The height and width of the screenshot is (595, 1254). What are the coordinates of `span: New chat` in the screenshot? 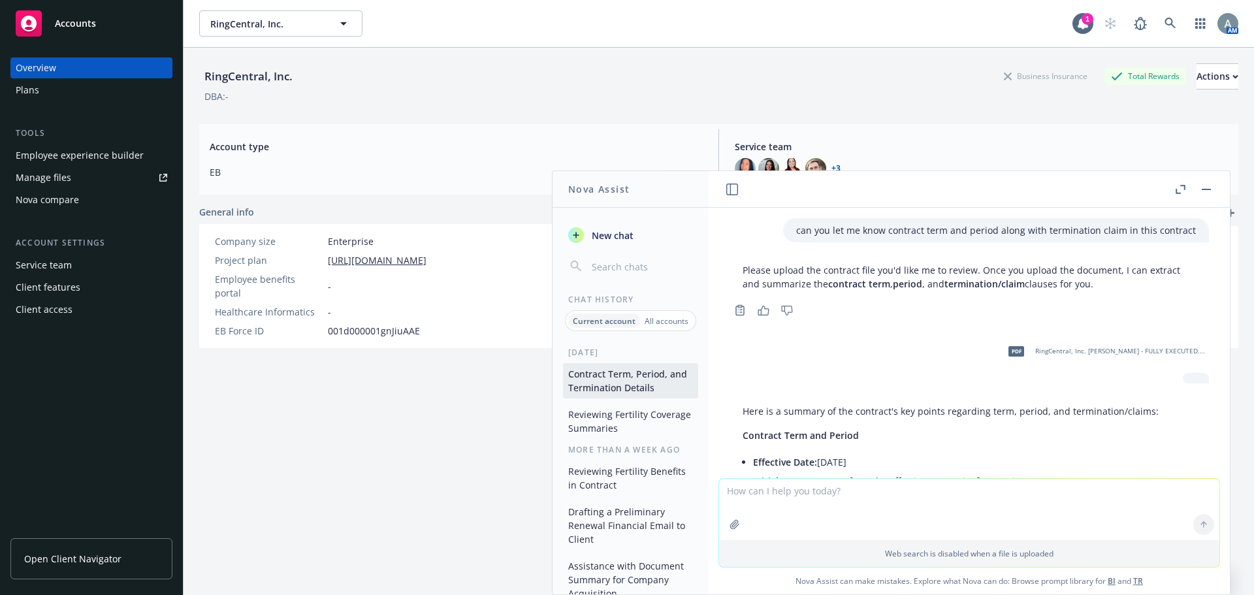 It's located at (611, 235).